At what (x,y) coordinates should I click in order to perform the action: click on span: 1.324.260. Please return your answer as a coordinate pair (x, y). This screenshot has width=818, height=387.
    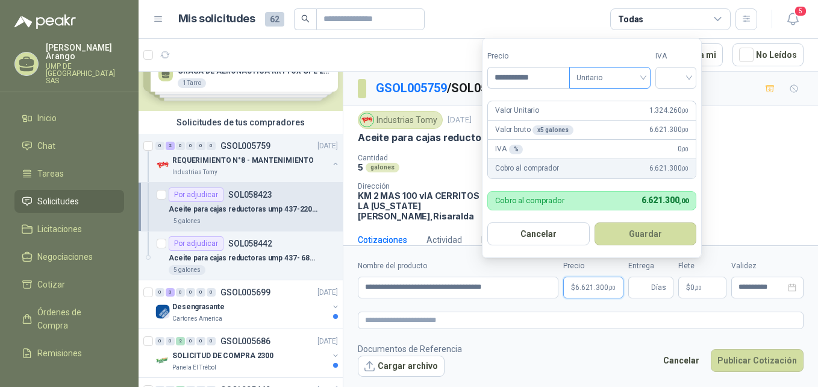
    Looking at the image, I should click on (668, 110).